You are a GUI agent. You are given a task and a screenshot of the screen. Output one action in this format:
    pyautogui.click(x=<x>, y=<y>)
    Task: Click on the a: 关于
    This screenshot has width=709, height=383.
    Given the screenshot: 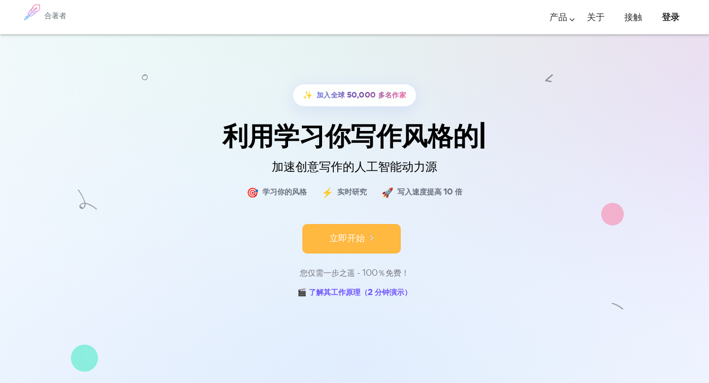 What is the action you would take?
    pyautogui.click(x=596, y=17)
    